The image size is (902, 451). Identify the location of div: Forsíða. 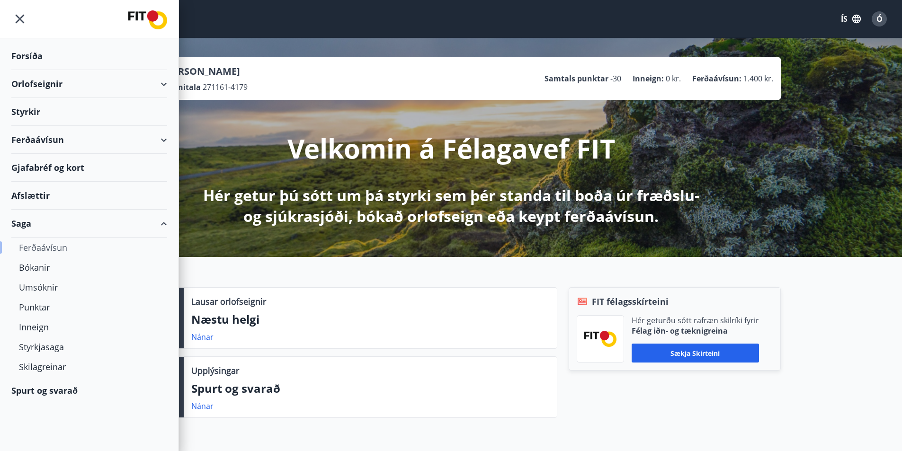
(89, 56).